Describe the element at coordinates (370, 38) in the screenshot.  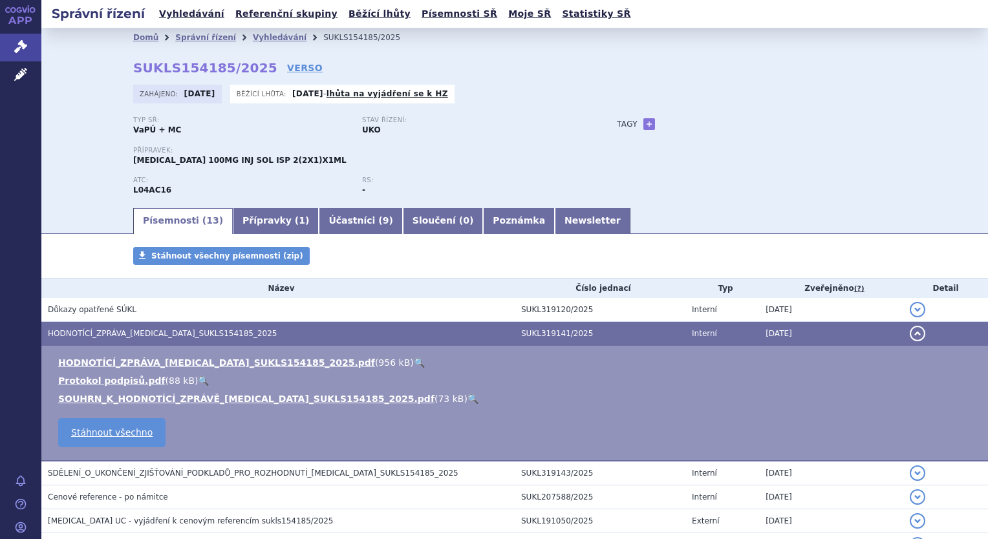
I see `li: SUKLS154185/2025` at that location.